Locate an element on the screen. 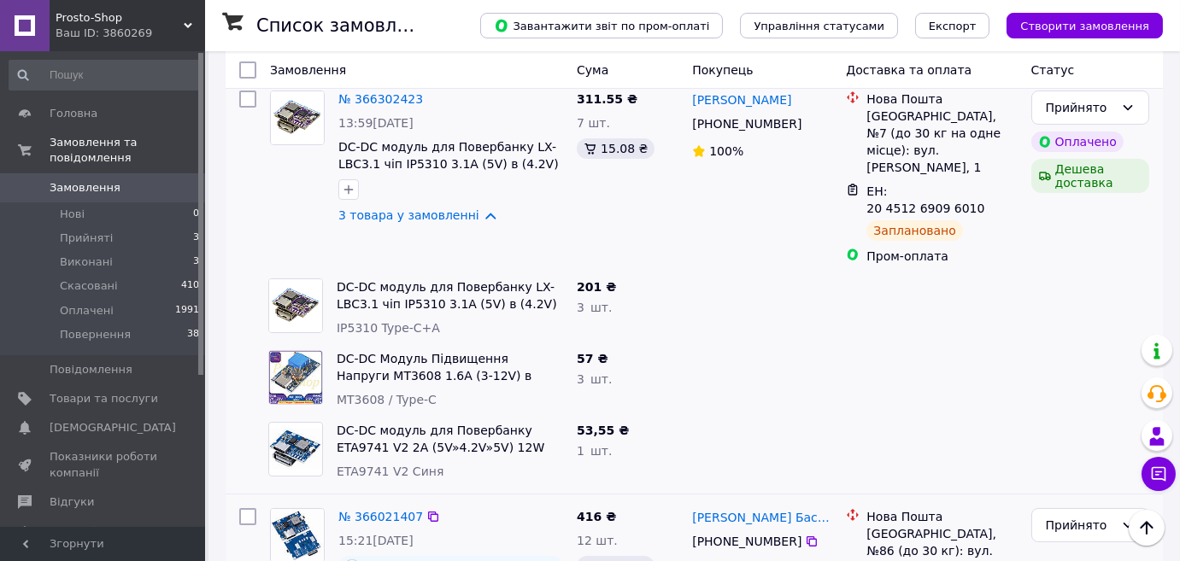 This screenshot has height=561, width=1180. span: 53,55 ₴ is located at coordinates (602, 431).